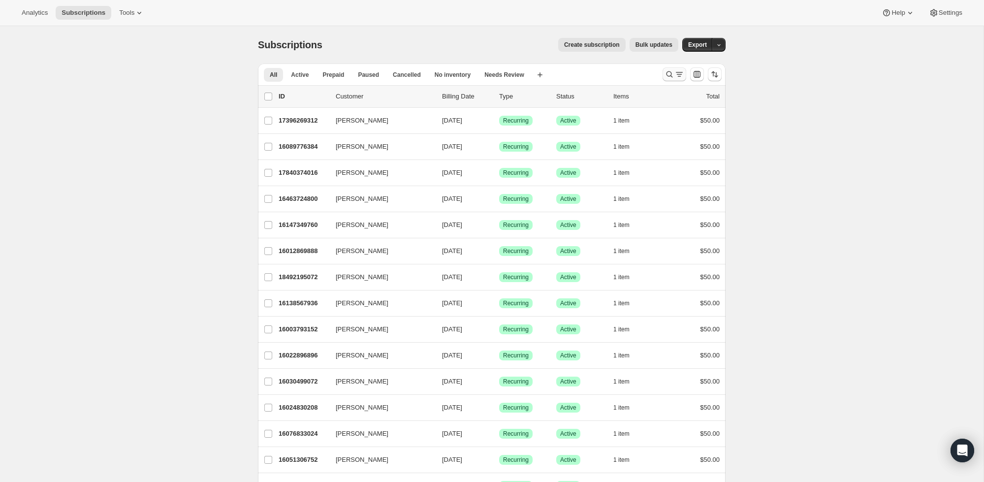 The image size is (984, 482). Describe the element at coordinates (638, 96) in the screenshot. I see `div: Items` at that location.